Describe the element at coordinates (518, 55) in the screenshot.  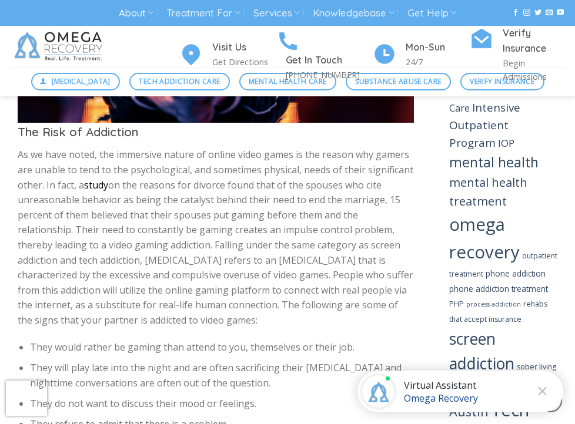
I see `a: Verify Insurance Begin Admissions` at that location.